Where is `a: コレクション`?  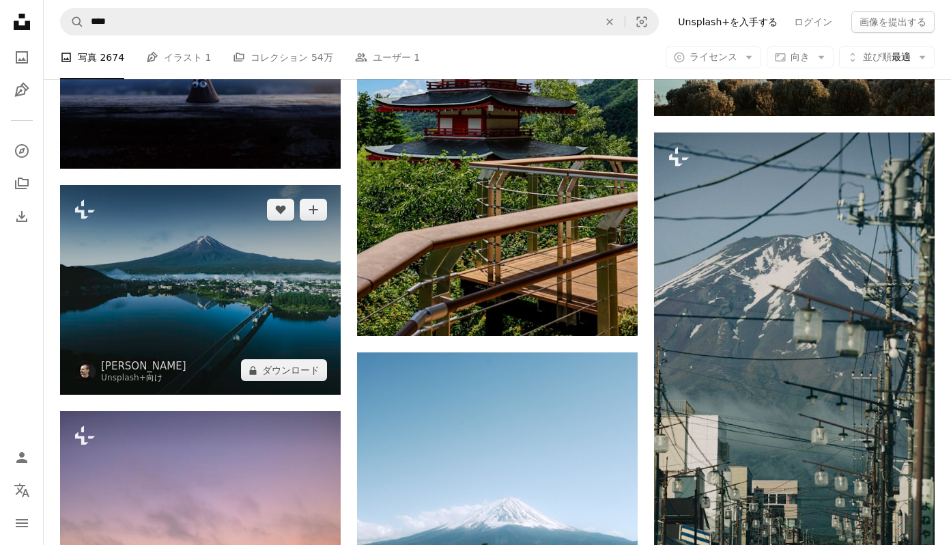
a: コレクション is located at coordinates (22, 184).